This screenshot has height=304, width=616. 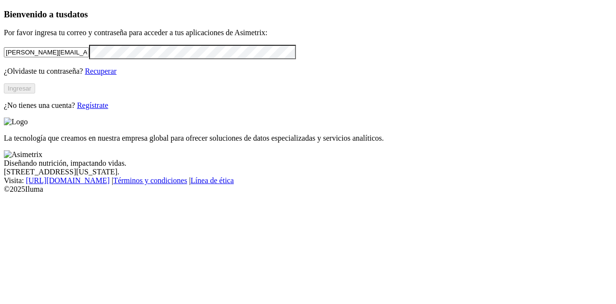 What do you see at coordinates (308, 14) in the screenshot?
I see `h3: Bienvenido a tus` at bounding box center [308, 14].